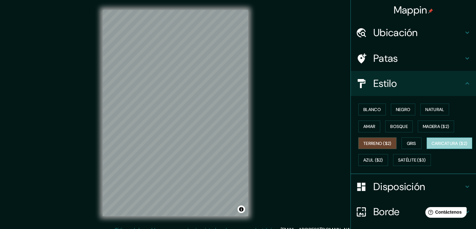  Describe the element at coordinates (412, 160) in the screenshot. I see `button: Satélite ($3)` at that location.